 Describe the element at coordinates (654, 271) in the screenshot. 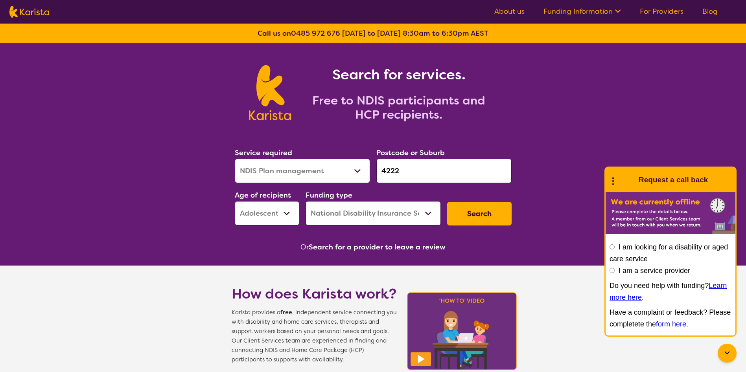

I see `label: I am a service provider` at that location.